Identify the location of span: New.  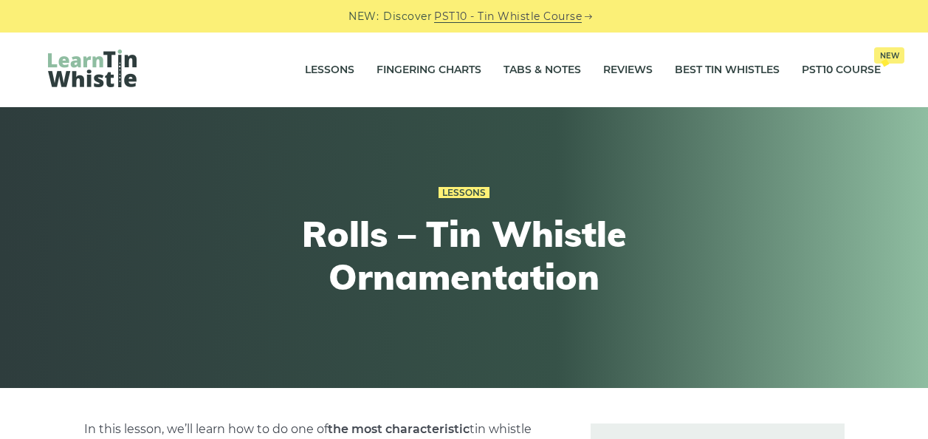
(889, 55).